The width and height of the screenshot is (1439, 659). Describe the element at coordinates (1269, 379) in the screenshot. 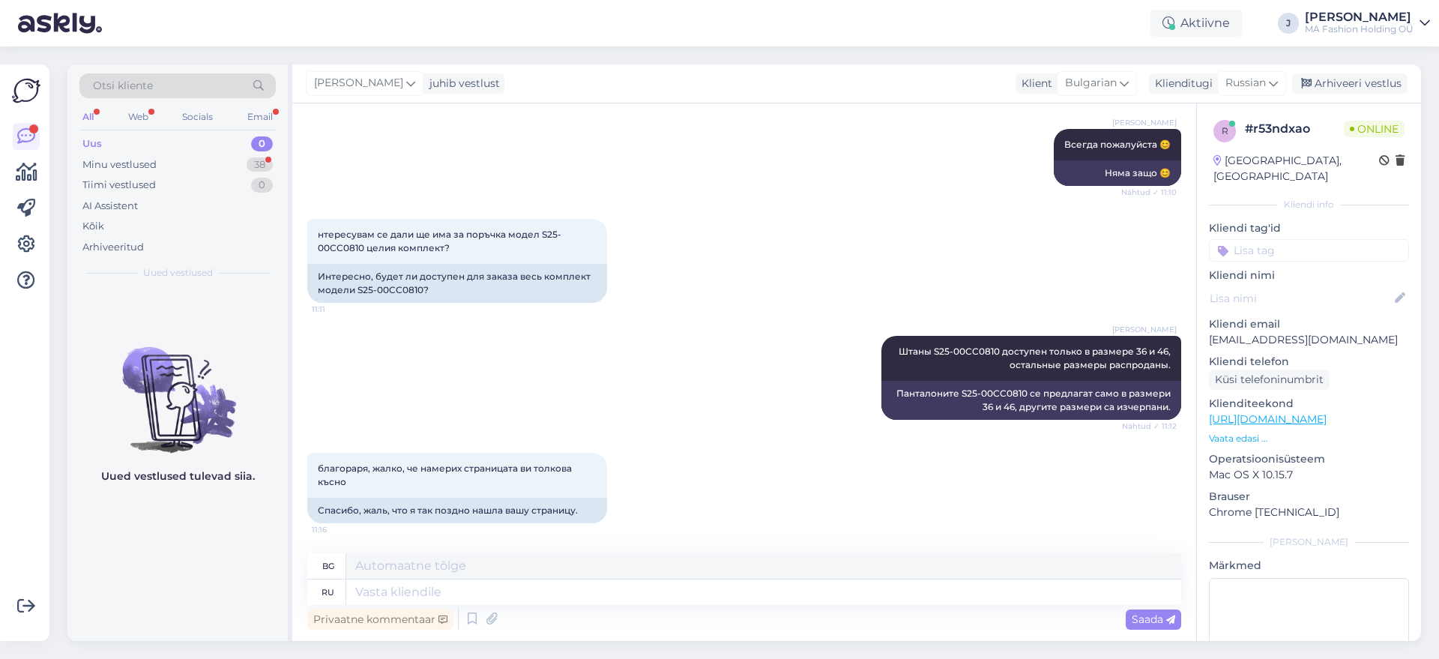

I see `div: Küsi telefoninumbrit` at that location.